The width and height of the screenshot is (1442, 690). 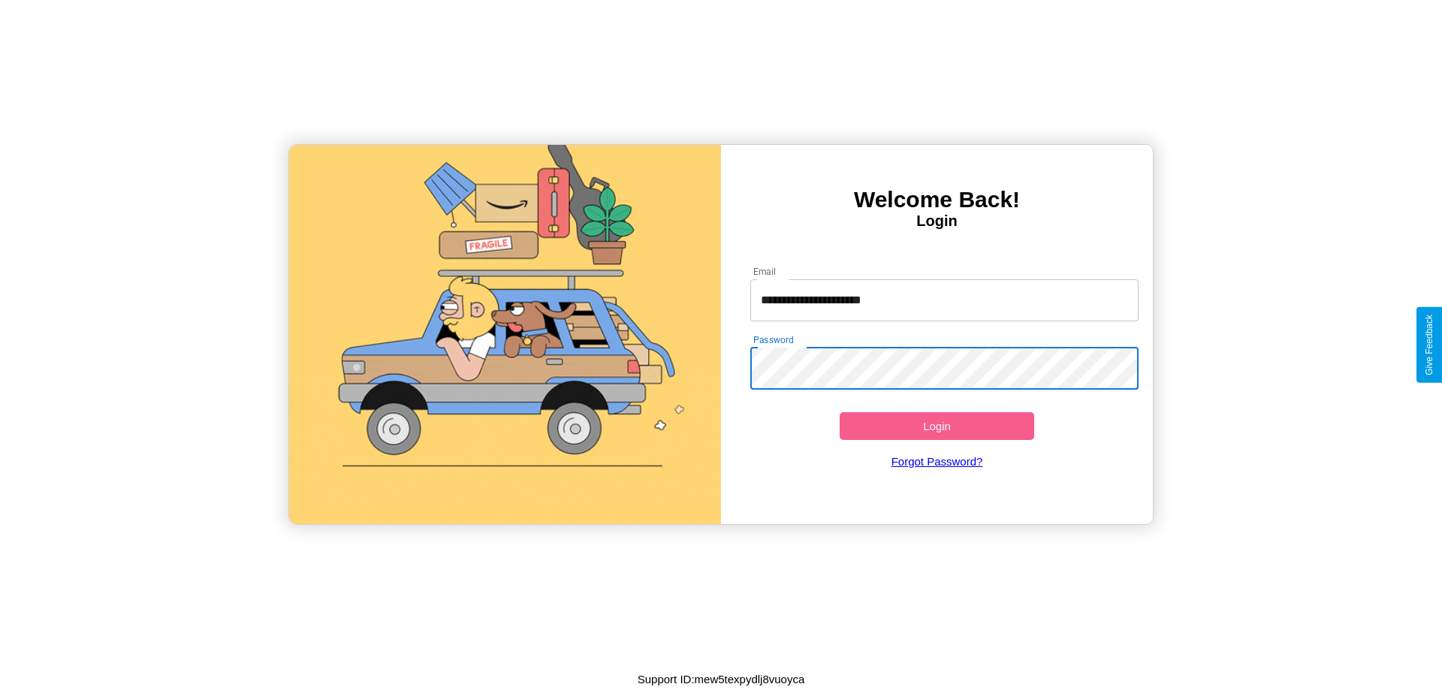 What do you see at coordinates (937, 426) in the screenshot?
I see `button: Login` at bounding box center [937, 426].